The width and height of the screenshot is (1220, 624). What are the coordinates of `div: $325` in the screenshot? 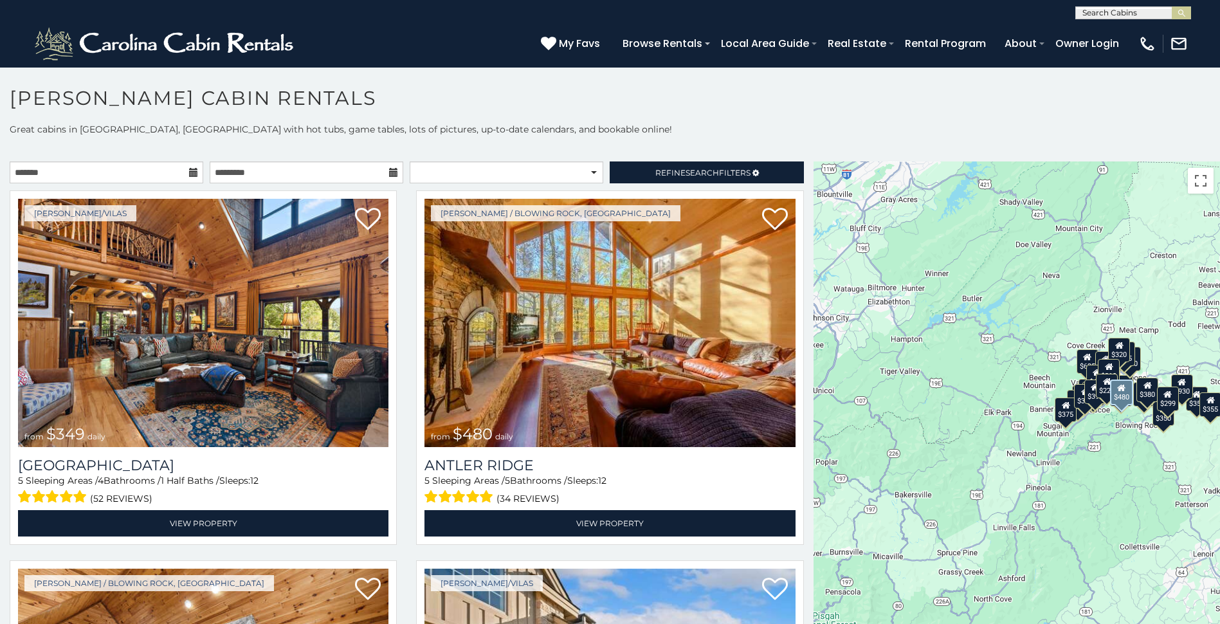 It's located at (1085, 396).